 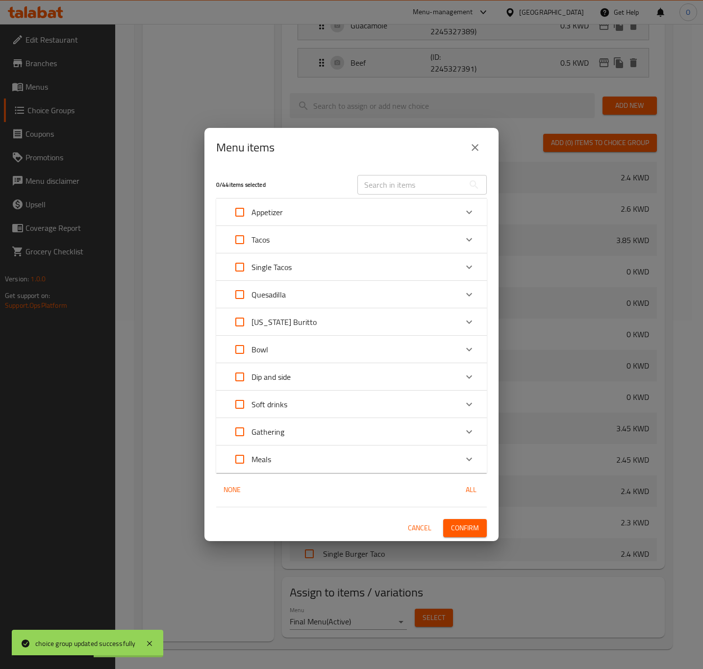 I want to click on p: Meals, so click(x=261, y=459).